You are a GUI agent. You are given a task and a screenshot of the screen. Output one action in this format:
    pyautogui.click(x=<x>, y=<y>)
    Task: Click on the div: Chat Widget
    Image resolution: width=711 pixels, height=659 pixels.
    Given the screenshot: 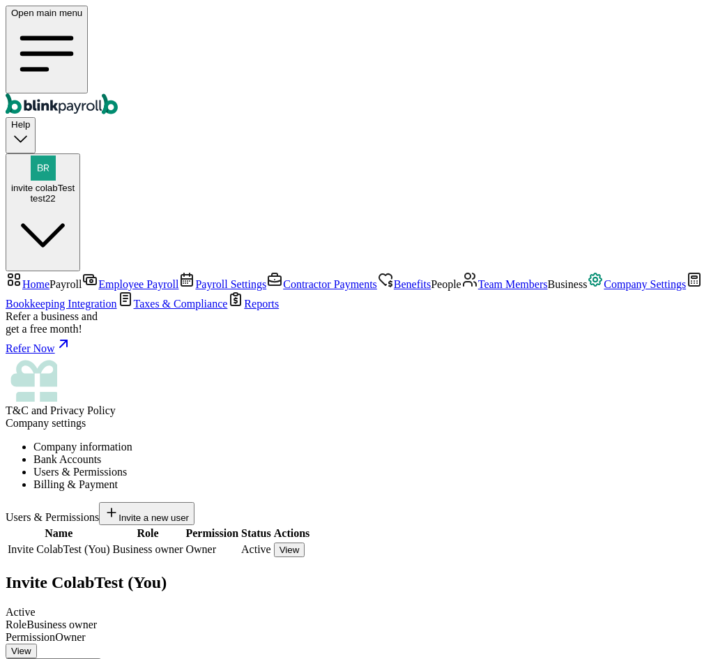 What is the action you would take?
    pyautogui.click(x=676, y=626)
    